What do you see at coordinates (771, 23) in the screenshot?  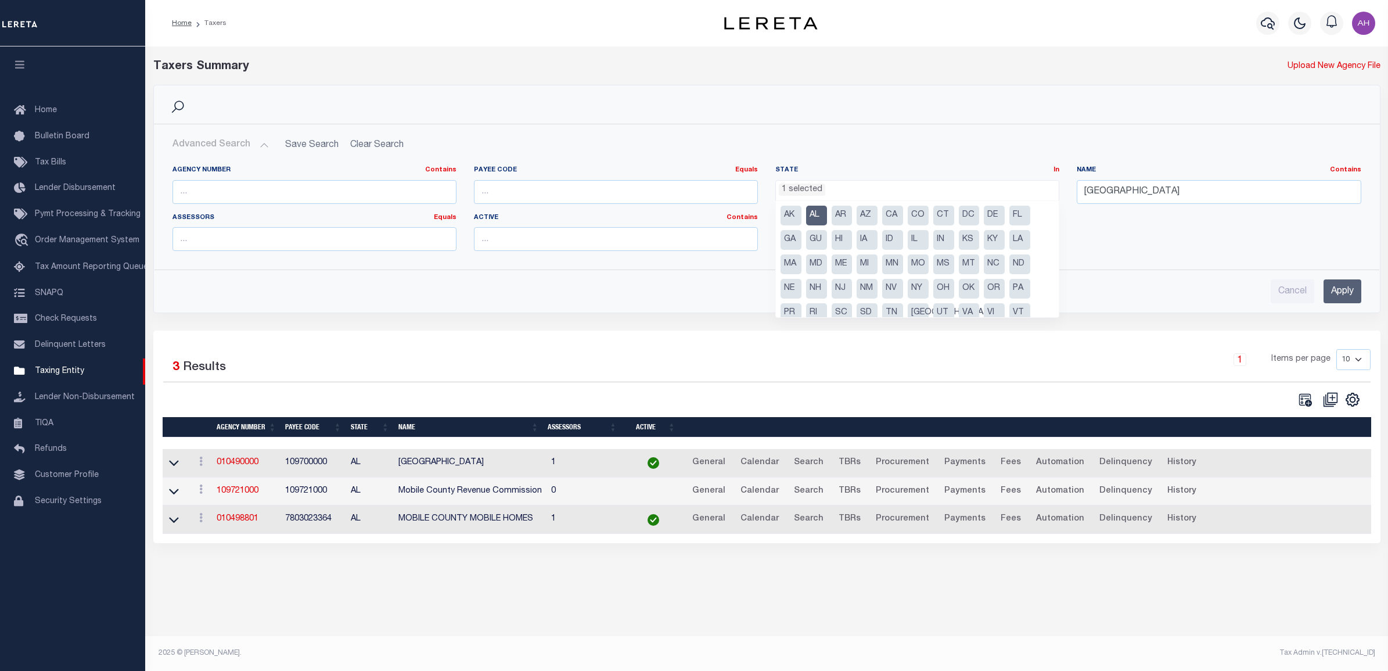 I see `img: logo-dark.svg` at bounding box center [771, 23].